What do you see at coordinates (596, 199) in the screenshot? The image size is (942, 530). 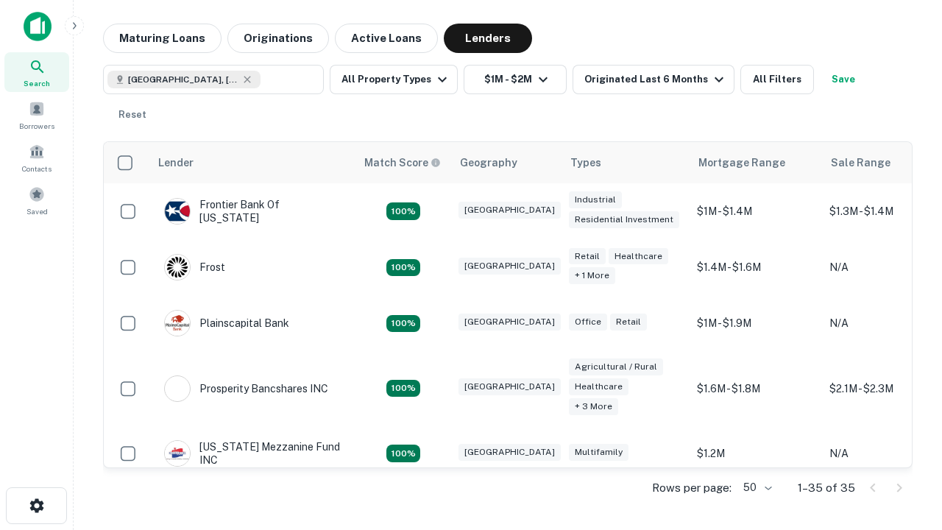 I see `div: Industrial` at bounding box center [596, 199].